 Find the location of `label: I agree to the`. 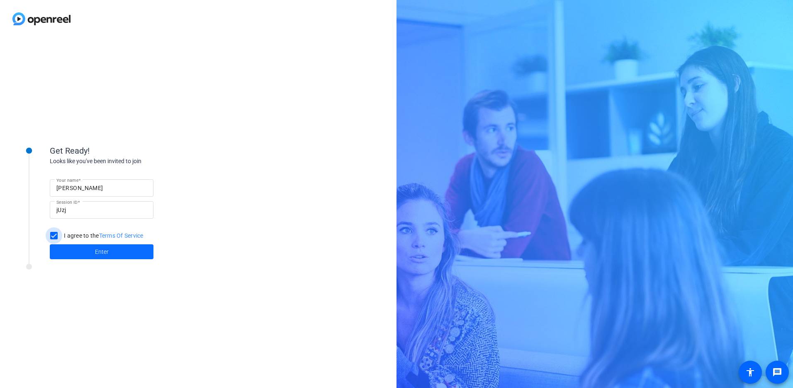

label: I agree to the is located at coordinates (103, 236).